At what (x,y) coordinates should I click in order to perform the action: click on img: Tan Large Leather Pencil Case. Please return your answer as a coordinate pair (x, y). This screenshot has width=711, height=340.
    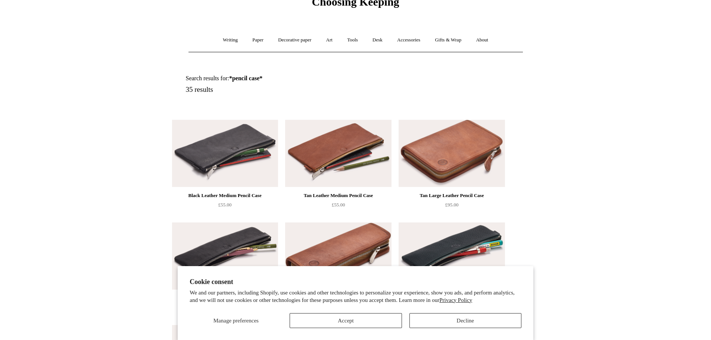
    Looking at the image, I should click on (452, 153).